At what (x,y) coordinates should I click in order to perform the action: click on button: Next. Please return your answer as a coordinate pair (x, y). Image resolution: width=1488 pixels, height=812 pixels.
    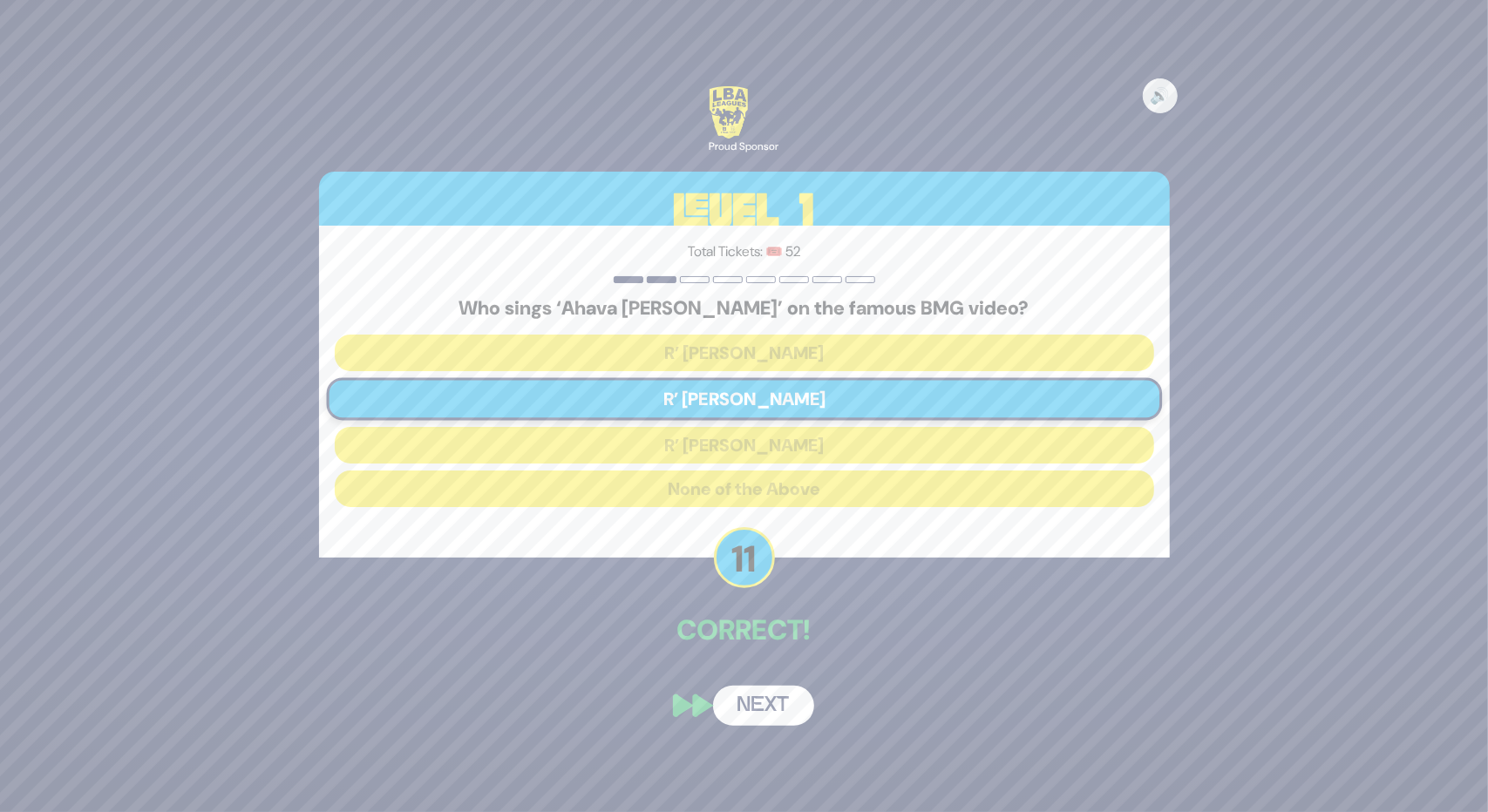
    Looking at the image, I should click on (763, 706).